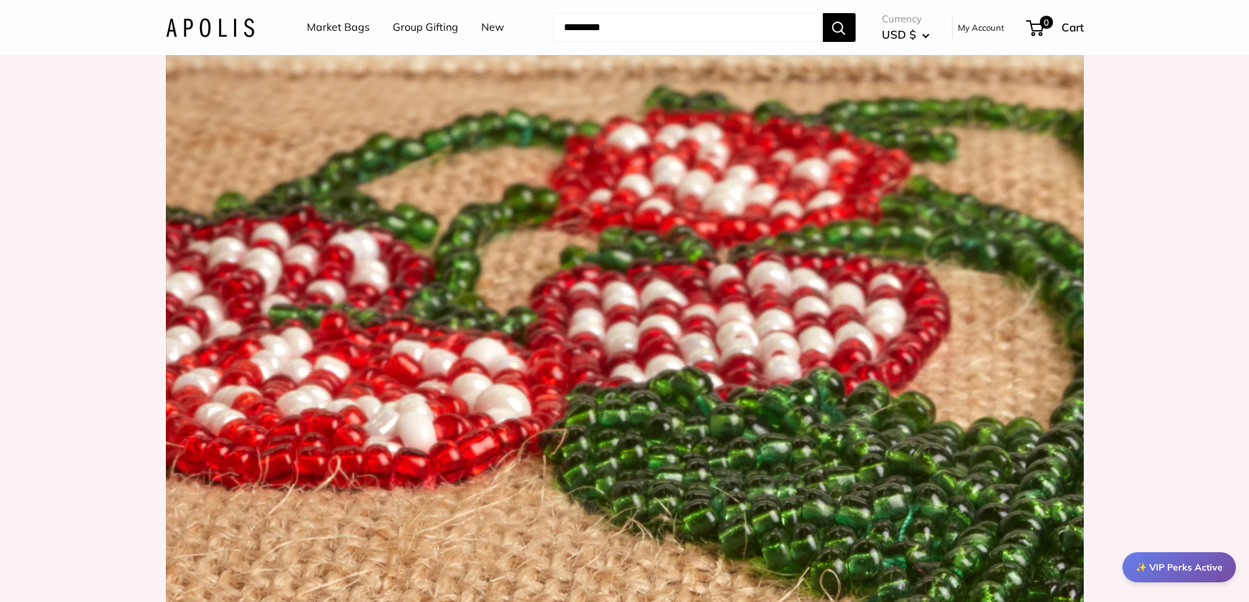 The image size is (1249, 602). I want to click on img: Apolis, so click(210, 27).